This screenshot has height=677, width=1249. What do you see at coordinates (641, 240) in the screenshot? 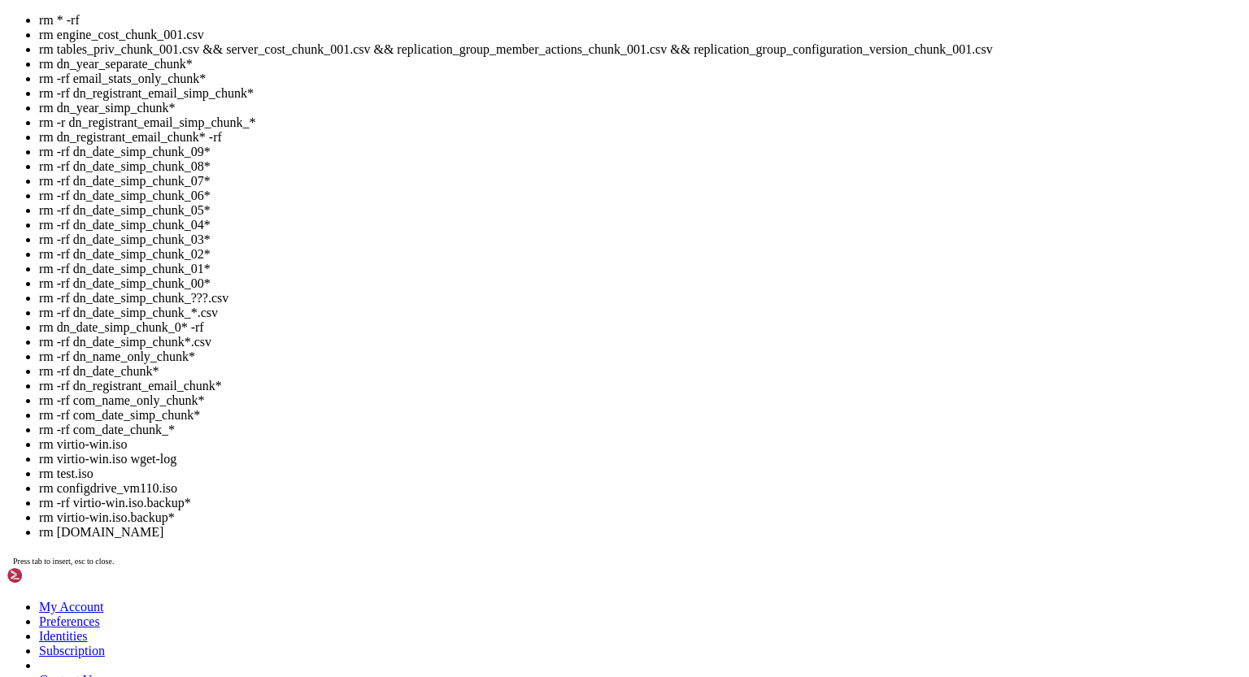
I see `li: rm -rf dn_date_simp_chunk_03*` at bounding box center [641, 240].